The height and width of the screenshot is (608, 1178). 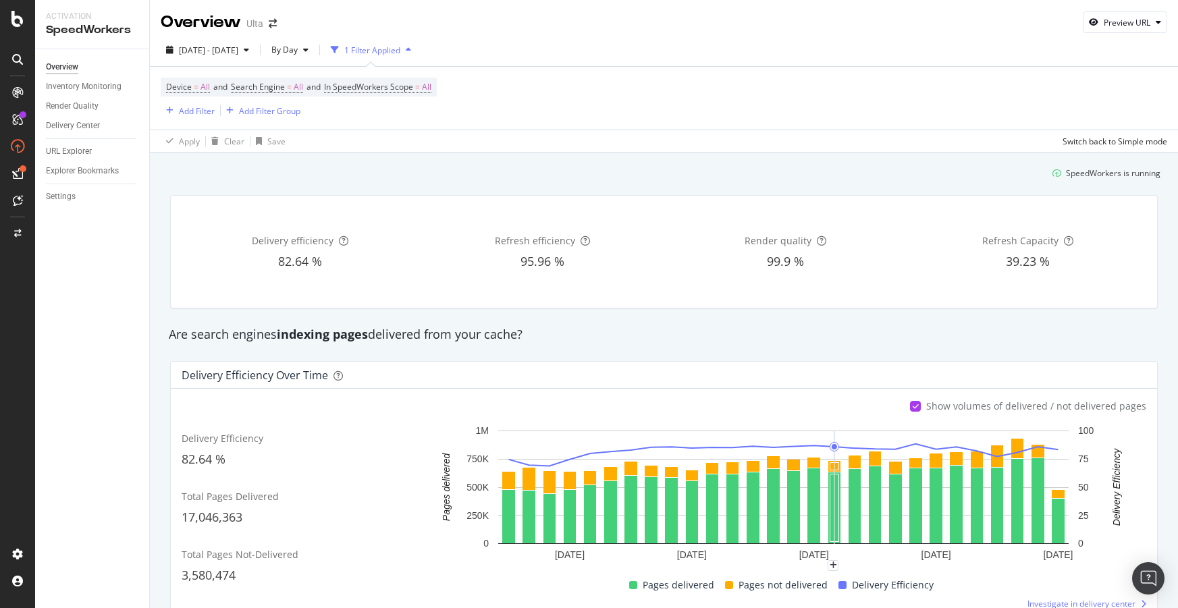 I want to click on svg: A chart., so click(x=783, y=495).